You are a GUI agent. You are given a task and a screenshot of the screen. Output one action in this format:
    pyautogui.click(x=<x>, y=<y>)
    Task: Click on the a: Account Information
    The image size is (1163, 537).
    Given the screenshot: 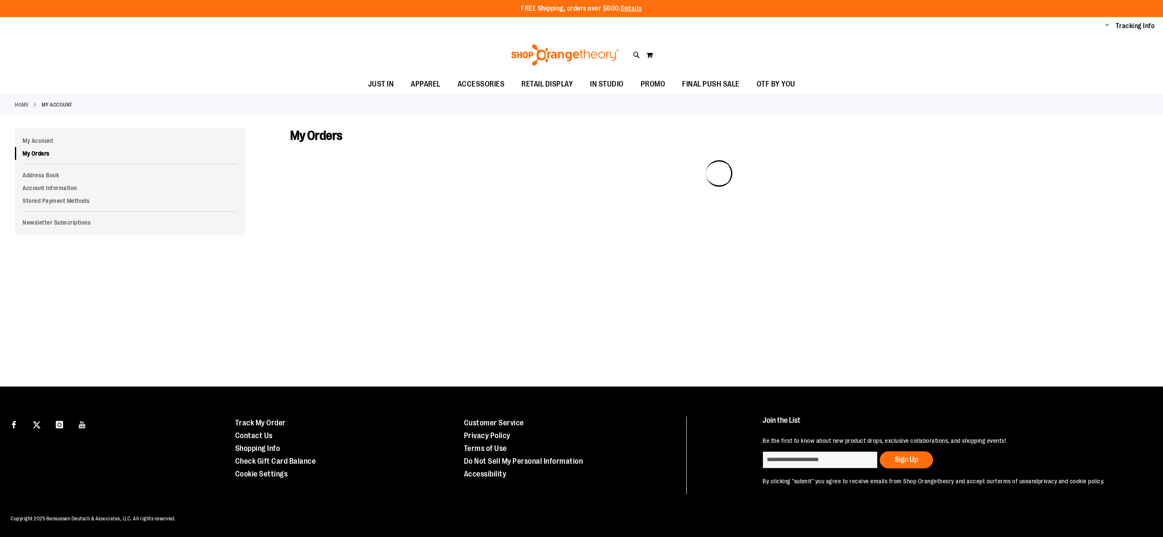 What is the action you would take?
    pyautogui.click(x=130, y=188)
    